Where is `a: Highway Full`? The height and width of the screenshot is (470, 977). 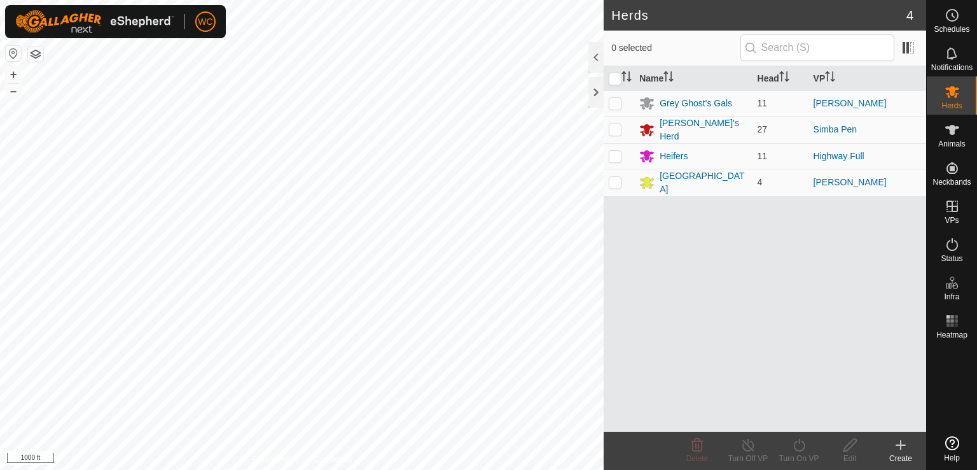
a: Highway Full is located at coordinates (839, 156).